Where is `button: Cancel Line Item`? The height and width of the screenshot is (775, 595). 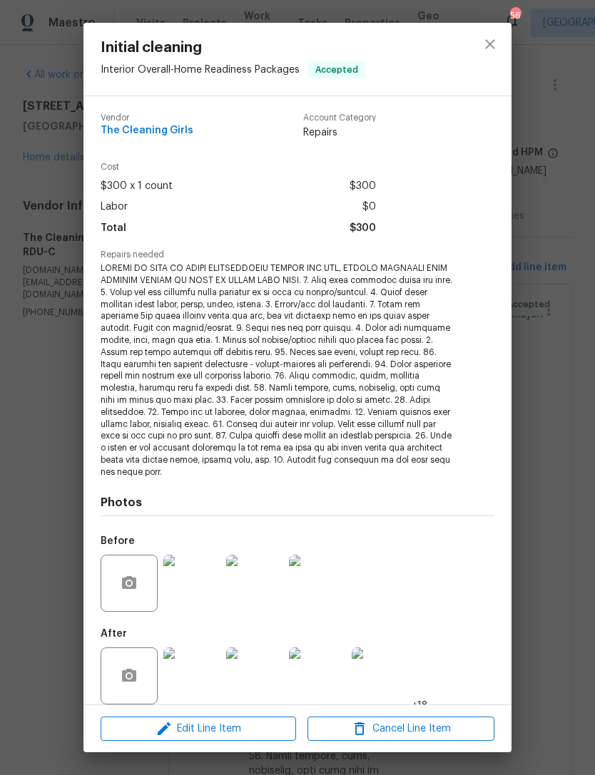 button: Cancel Line Item is located at coordinates (401, 729).